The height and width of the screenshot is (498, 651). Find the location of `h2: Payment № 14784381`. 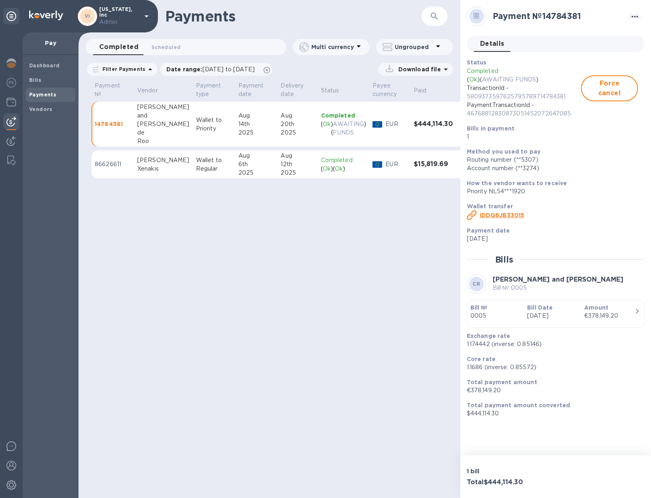

h2: Payment № 14784381 is located at coordinates (559, 16).